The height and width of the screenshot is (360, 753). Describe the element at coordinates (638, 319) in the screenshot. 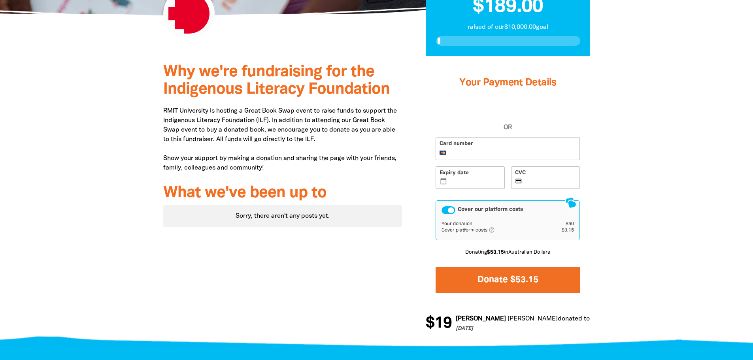

I see `a: RMIT University's Great Book Swap` at that location.